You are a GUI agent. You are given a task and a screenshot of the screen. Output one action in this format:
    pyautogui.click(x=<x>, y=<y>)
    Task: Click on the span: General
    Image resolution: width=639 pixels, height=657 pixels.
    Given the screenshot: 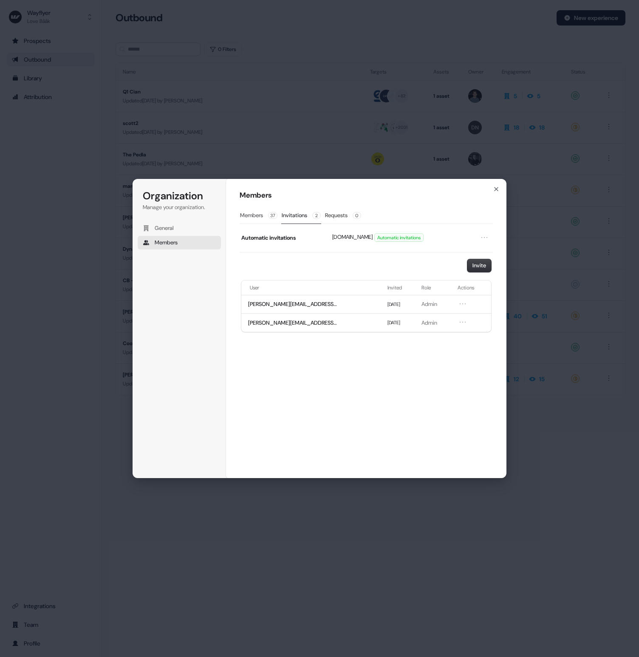 What is the action you would take?
    pyautogui.click(x=164, y=228)
    